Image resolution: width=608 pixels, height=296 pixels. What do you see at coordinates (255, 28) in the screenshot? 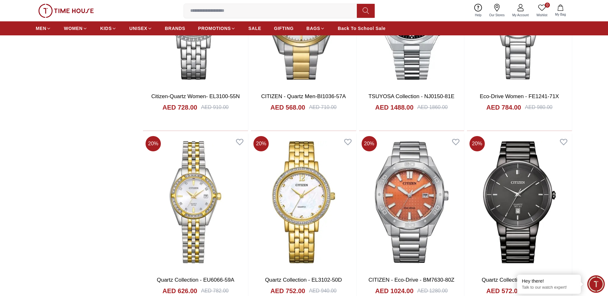
I see `span: SALE` at bounding box center [255, 28].